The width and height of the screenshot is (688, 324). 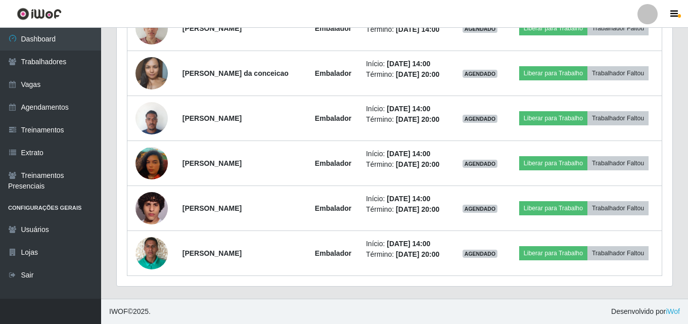 What do you see at coordinates (152, 208) in the screenshot?
I see `img: 1748224927019.jpeg` at bounding box center [152, 208].